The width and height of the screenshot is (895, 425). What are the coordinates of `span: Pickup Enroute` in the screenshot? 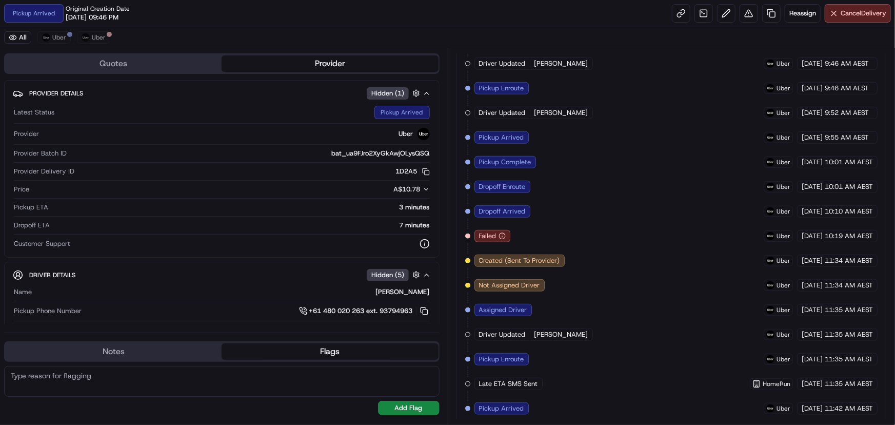 It's located at (502, 359).